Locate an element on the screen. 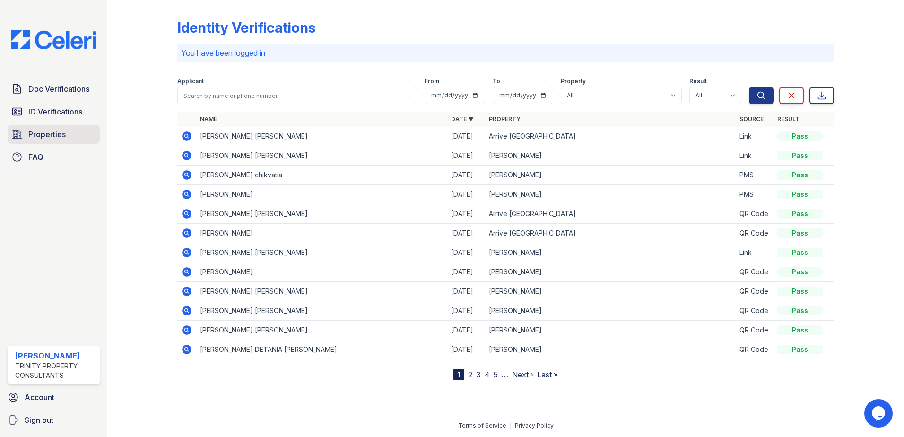 This screenshot has width=904, height=437. a: Name is located at coordinates (209, 119).